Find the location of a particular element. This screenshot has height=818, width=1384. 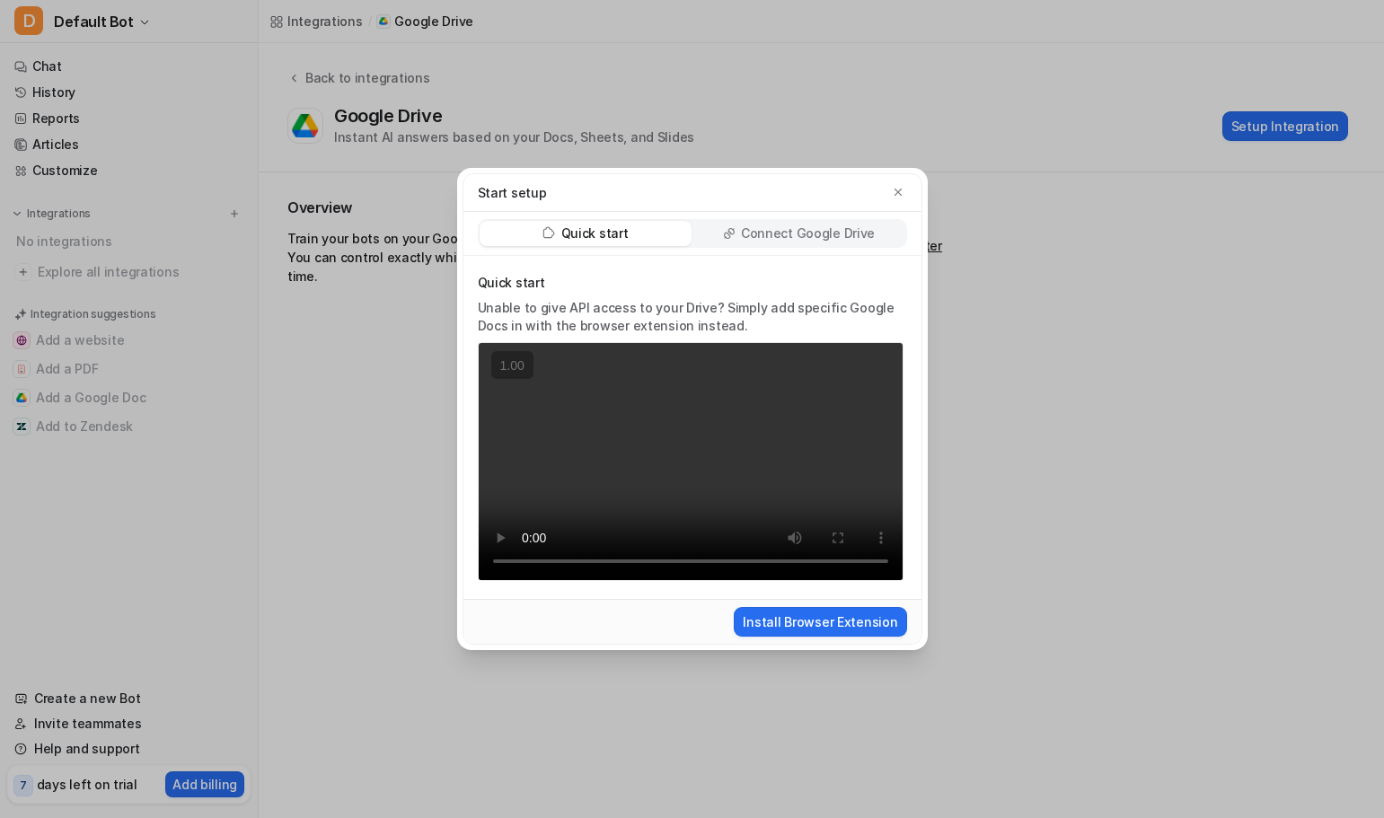

video: Your browser does not support the video tag. is located at coordinates (691, 462).